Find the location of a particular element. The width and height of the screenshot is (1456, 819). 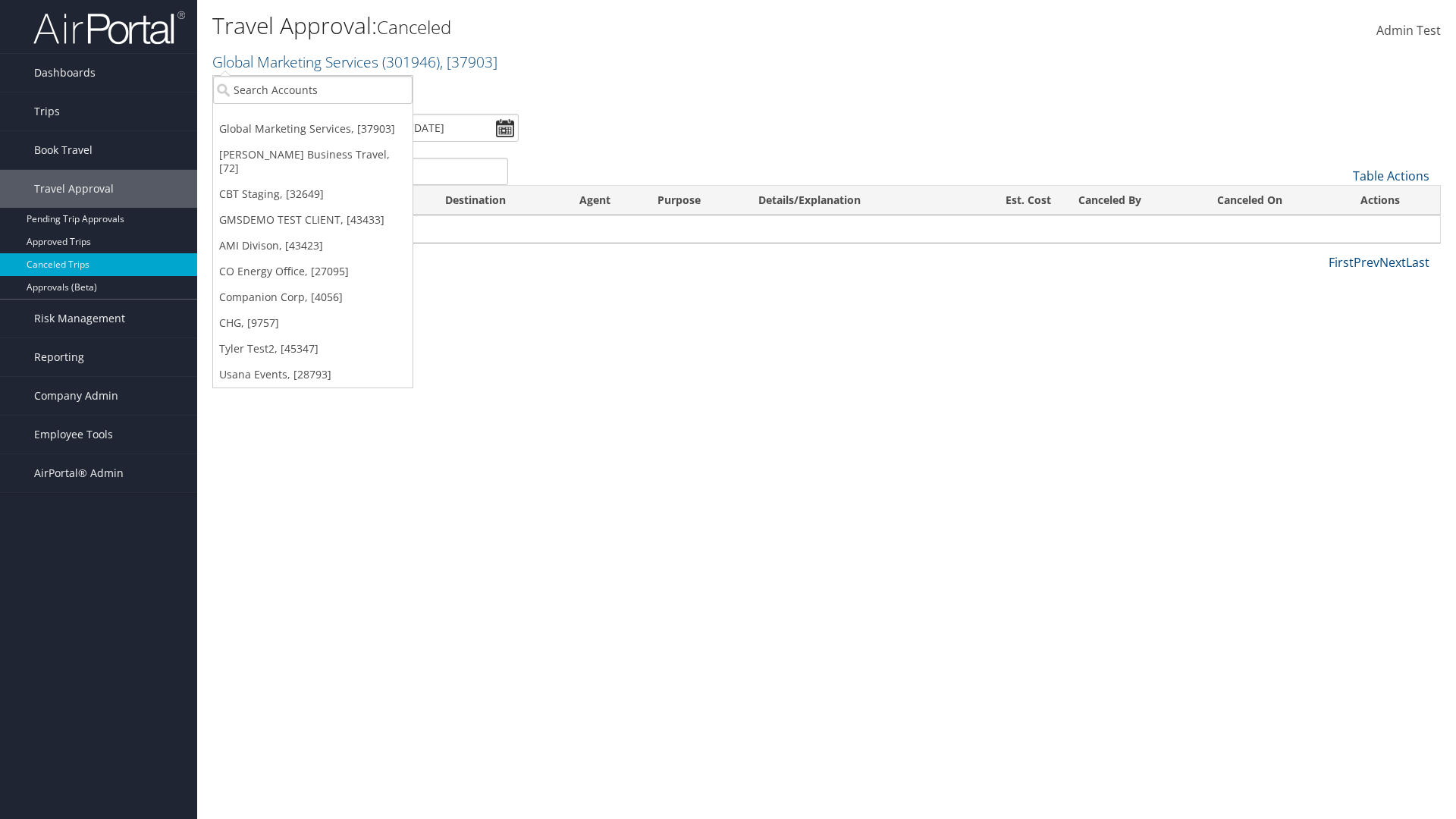

a: CO Energy Office, [27095] is located at coordinates (312, 272).